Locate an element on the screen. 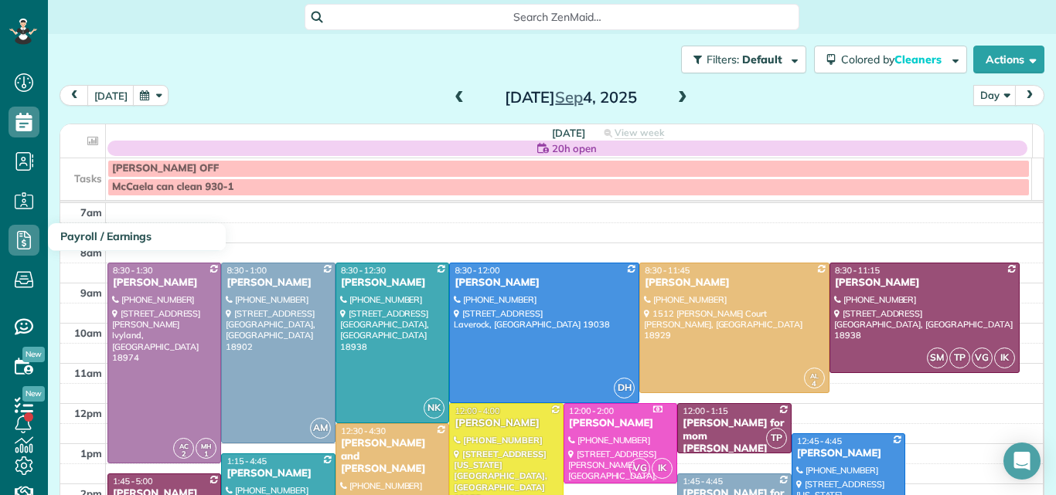 This screenshot has width=1056, height=495. span: DH is located at coordinates (624, 388).